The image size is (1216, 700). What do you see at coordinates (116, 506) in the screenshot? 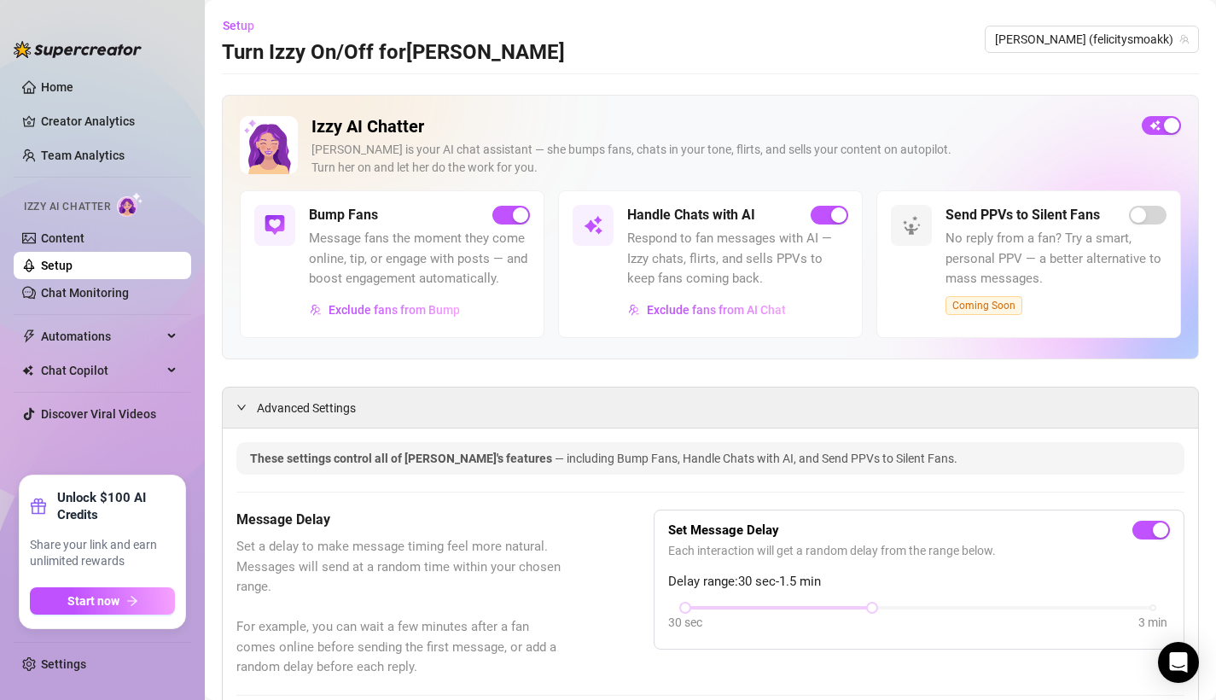
I see `strong: Unlock $100 AI Credits` at bounding box center [116, 506].